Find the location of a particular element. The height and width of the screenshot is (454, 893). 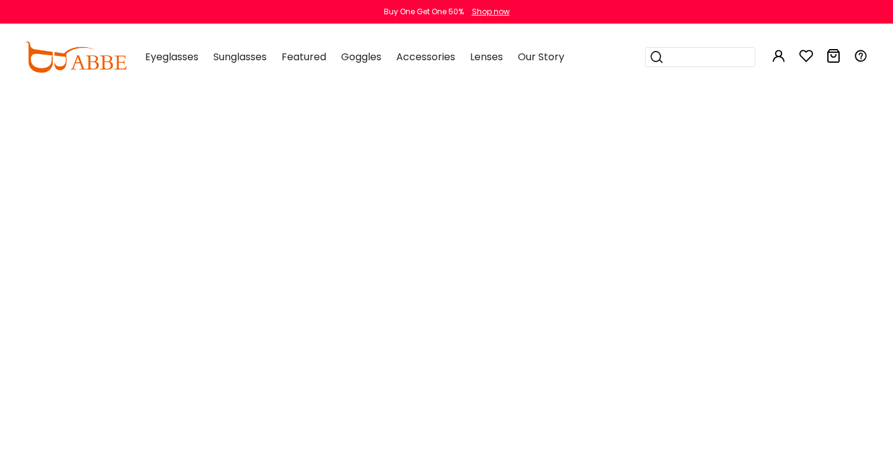

span: Featured is located at coordinates (304, 56).